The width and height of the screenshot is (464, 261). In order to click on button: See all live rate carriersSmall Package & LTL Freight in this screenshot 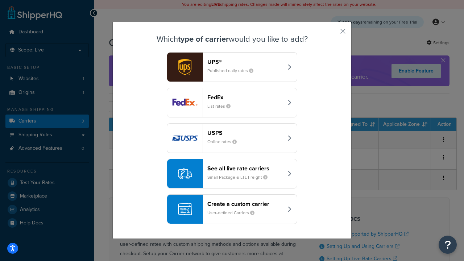, I will do `click(232, 174)`.